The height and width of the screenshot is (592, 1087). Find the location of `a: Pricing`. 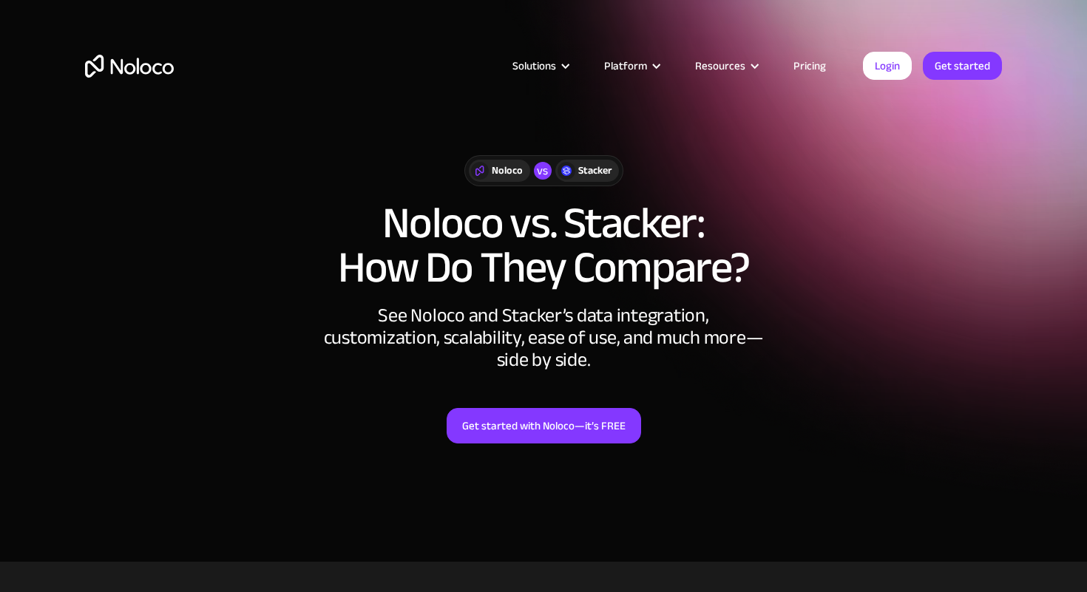

a: Pricing is located at coordinates (810, 66).